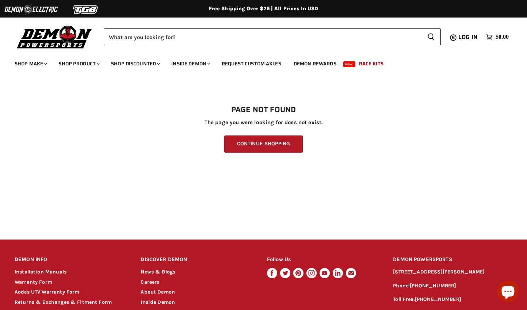 Image resolution: width=527 pixels, height=310 pixels. I want to click on a: Shop Make, so click(30, 64).